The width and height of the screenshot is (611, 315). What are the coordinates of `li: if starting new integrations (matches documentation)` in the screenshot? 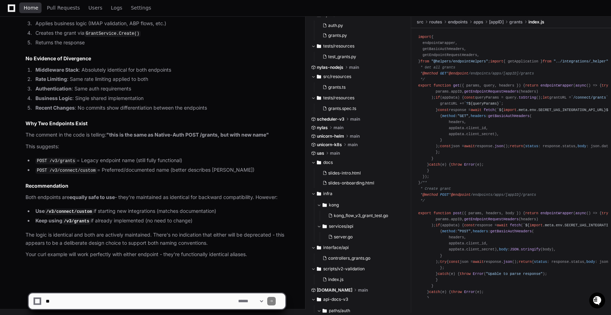 It's located at (159, 211).